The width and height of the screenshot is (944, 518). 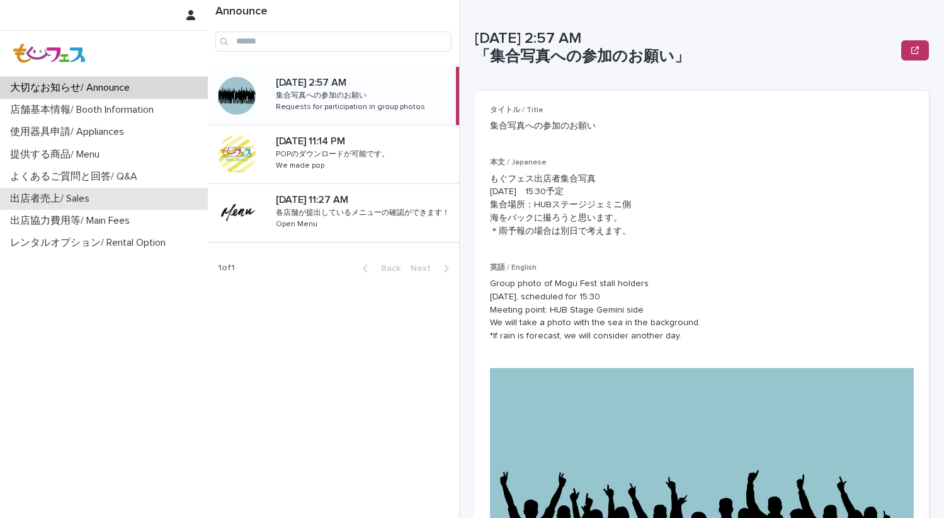 I want to click on p: レンタルオプション/ Rental Option, so click(x=90, y=243).